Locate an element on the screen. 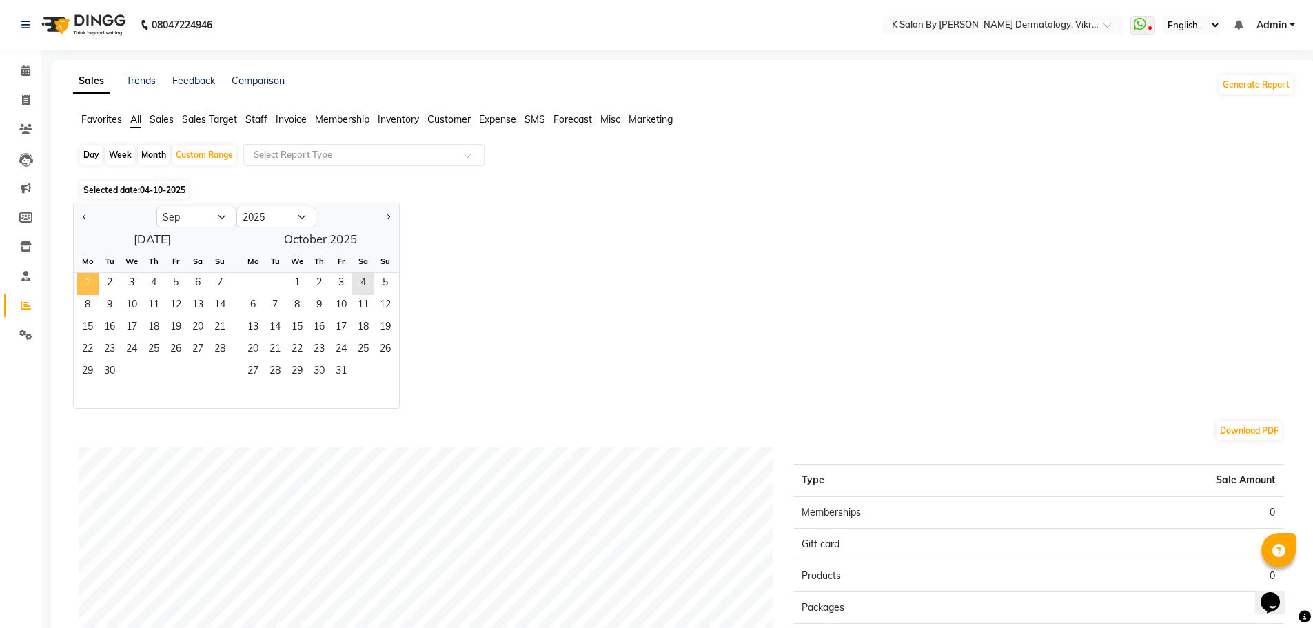 This screenshot has height=628, width=1313. div: Wednesday, October 8, 2025 is located at coordinates (297, 306).